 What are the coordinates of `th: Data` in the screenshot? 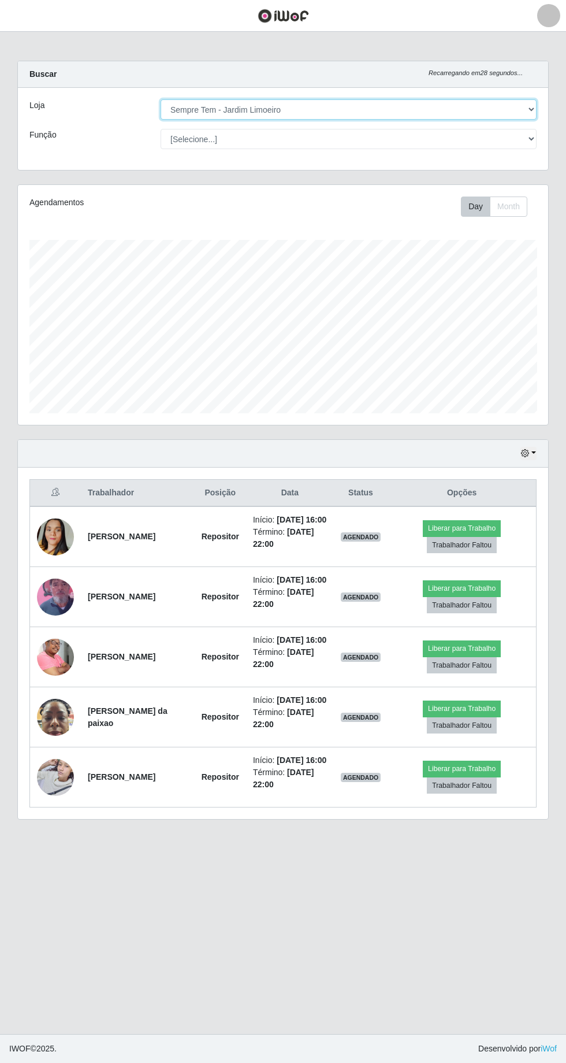 It's located at (290, 493).